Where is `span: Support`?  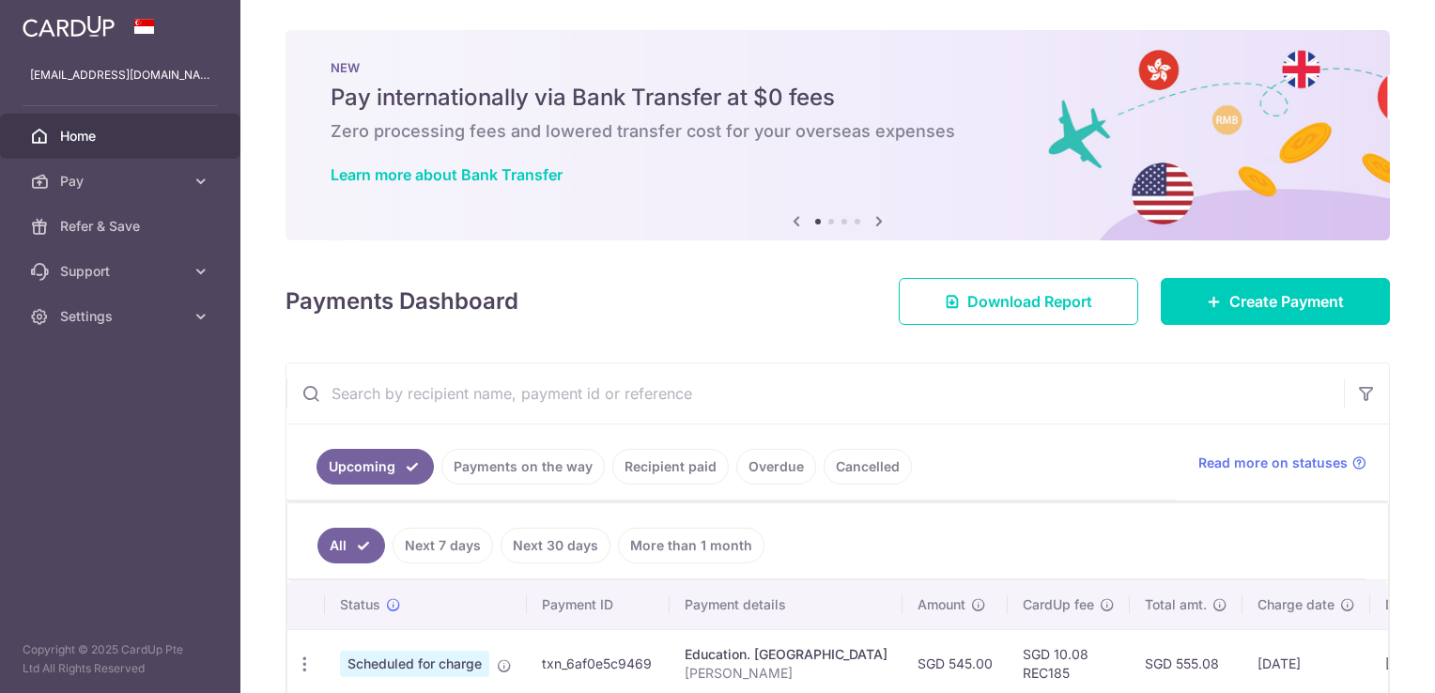
span: Support is located at coordinates (122, 271).